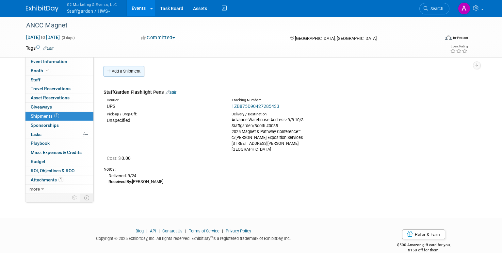 The height and width of the screenshot is (253, 502). What do you see at coordinates (59, 134) in the screenshot?
I see `a: Tasks` at bounding box center [59, 134].